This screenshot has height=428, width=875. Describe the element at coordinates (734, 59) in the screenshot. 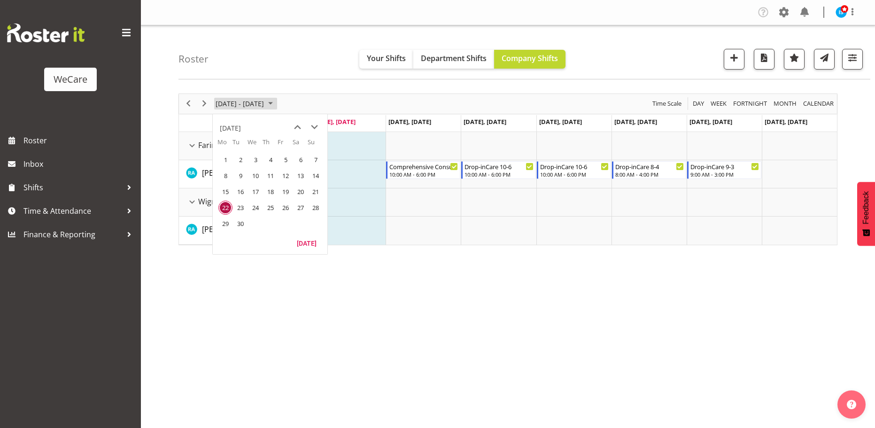

I see `button: Add a new shift` at that location.